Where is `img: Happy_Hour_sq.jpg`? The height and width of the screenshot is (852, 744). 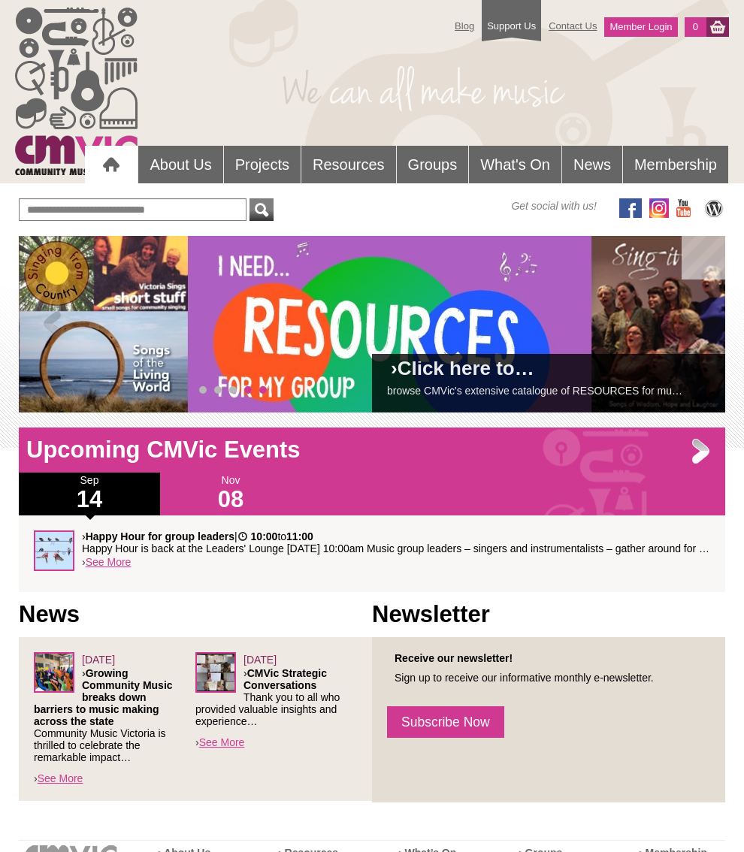 img: Happy_Hour_sq.jpg is located at coordinates (54, 551).